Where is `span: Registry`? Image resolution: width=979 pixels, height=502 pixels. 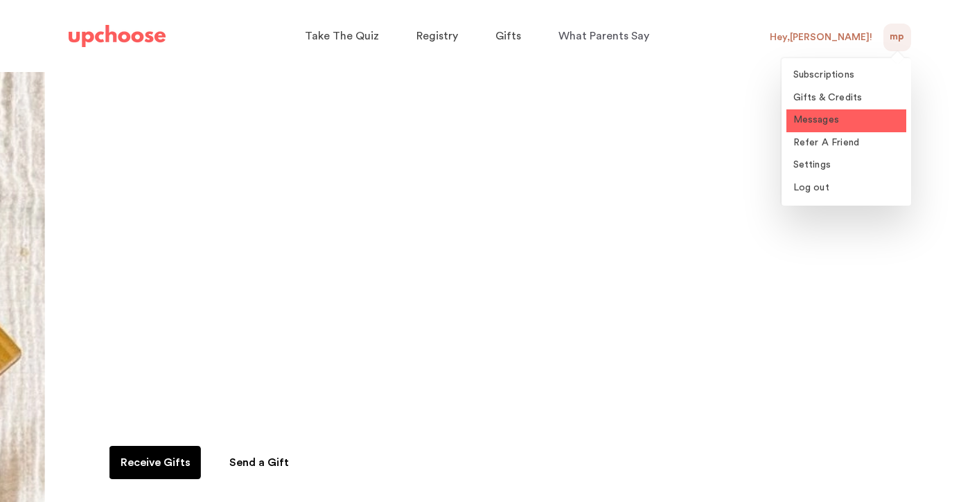
span: Registry is located at coordinates (437, 36).